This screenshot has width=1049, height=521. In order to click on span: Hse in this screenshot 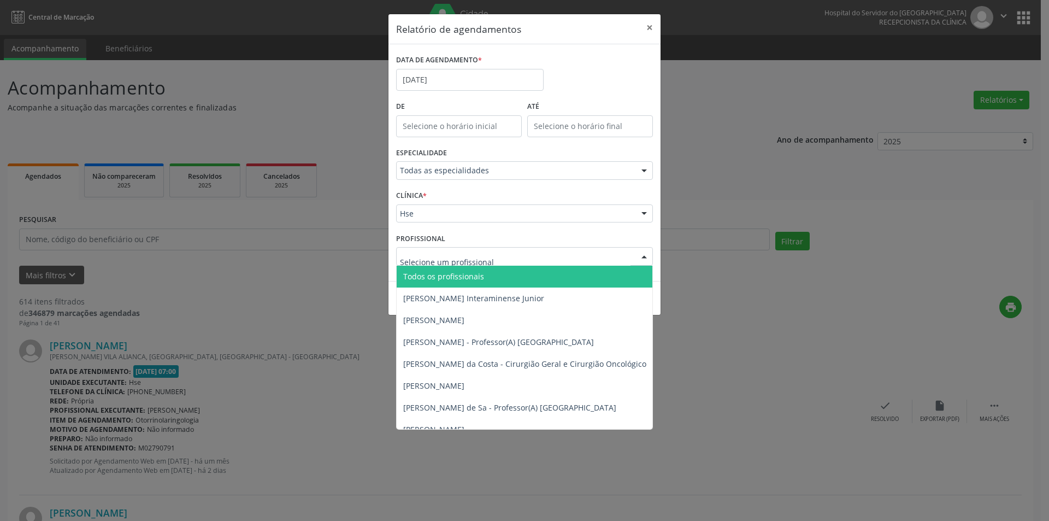, I will do `click(515, 214)`.